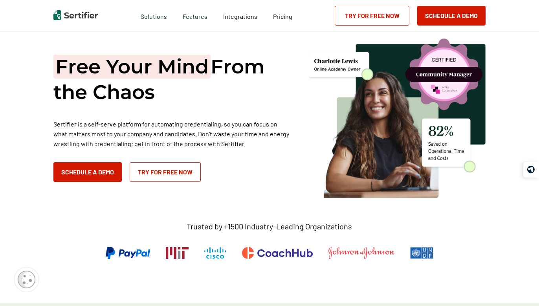  Describe the element at coordinates (240, 16) in the screenshot. I see `span: Integrations` at that location.